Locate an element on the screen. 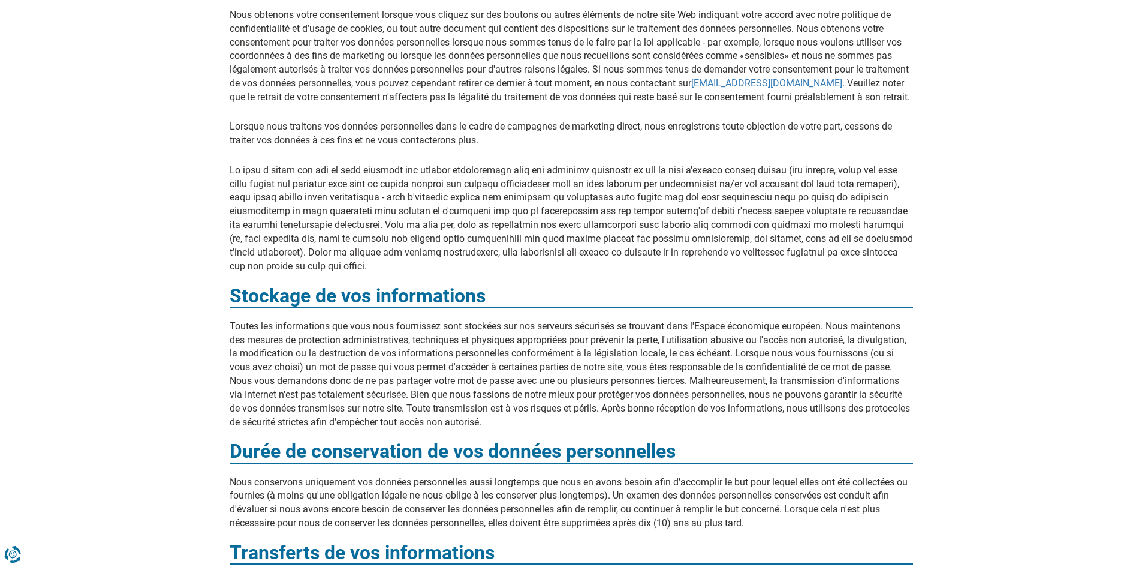  span: Lorsque nous traitons vos données personnelles dans le cadre de campagnes de marketing direct, no... is located at coordinates (561, 133).